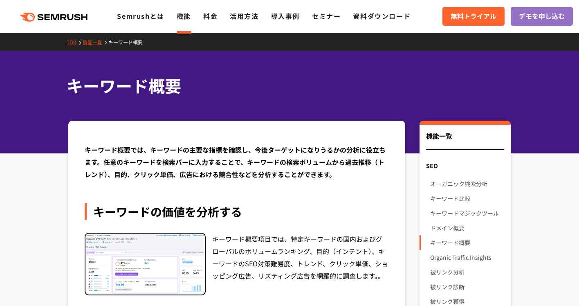  Describe the element at coordinates (74, 42) in the screenshot. I see `a: TOP` at that location.